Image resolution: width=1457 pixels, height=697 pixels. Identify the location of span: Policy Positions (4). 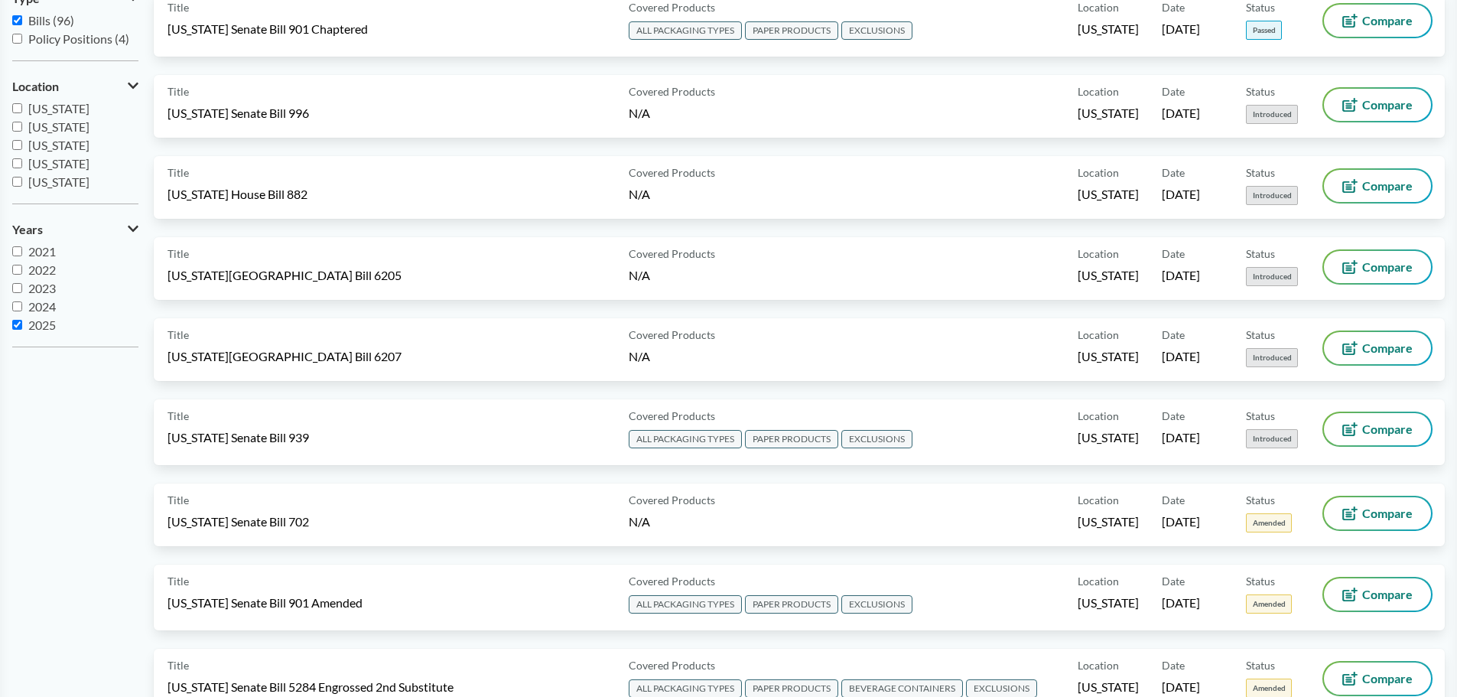
(79, 38).